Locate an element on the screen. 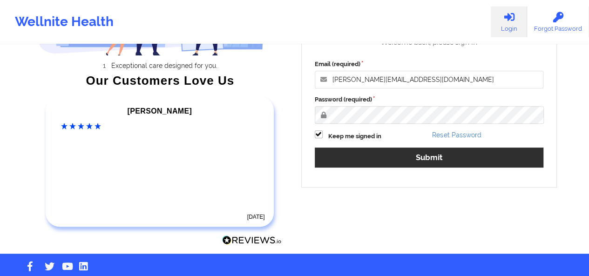  div: Our Customers Love Us is located at coordinates (160, 81).